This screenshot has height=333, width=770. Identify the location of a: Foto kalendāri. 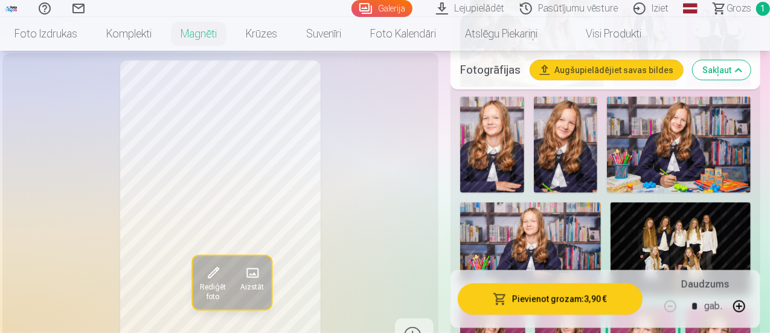
(403, 34).